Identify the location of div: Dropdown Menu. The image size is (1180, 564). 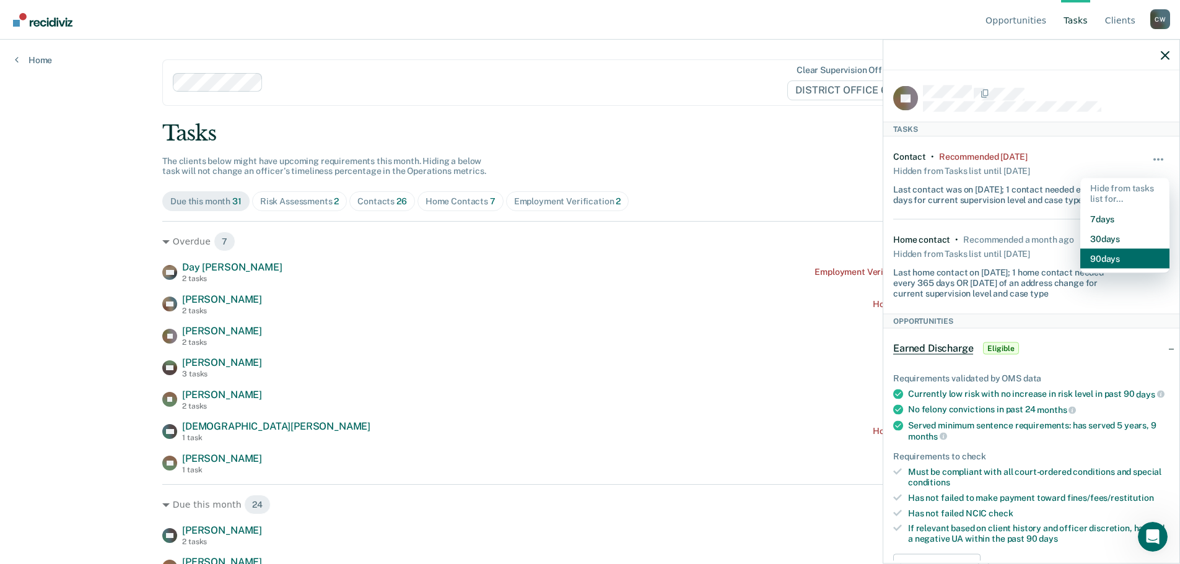
(1125, 226).